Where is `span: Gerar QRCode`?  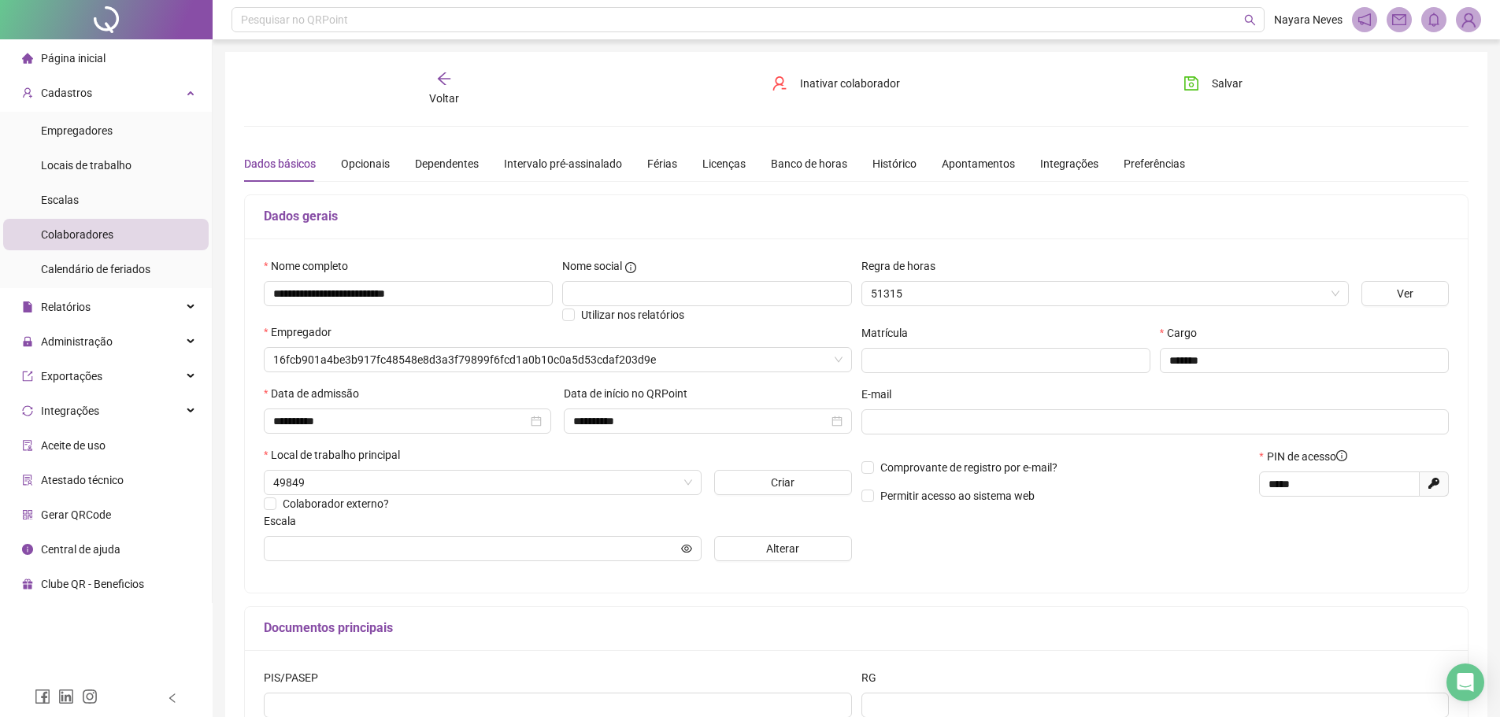 span: Gerar QRCode is located at coordinates (76, 515).